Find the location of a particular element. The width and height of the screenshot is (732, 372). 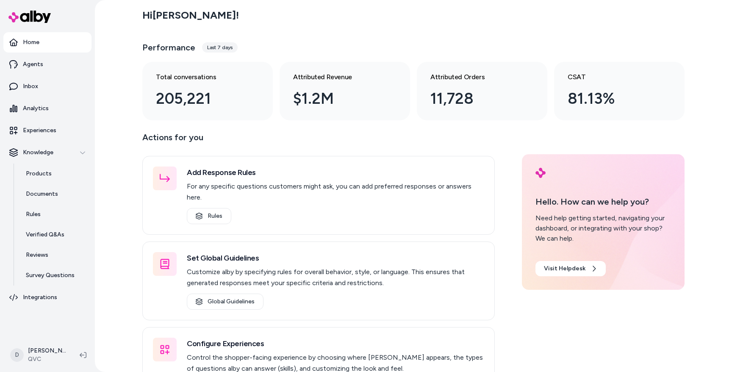

h3: Add Response Rules is located at coordinates (335, 172).